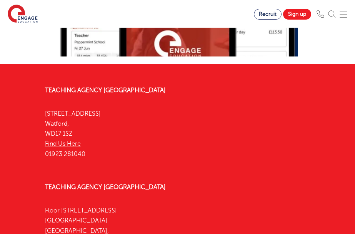 The image size is (355, 234). Describe the element at coordinates (320, 14) in the screenshot. I see `img: Phone` at that location.